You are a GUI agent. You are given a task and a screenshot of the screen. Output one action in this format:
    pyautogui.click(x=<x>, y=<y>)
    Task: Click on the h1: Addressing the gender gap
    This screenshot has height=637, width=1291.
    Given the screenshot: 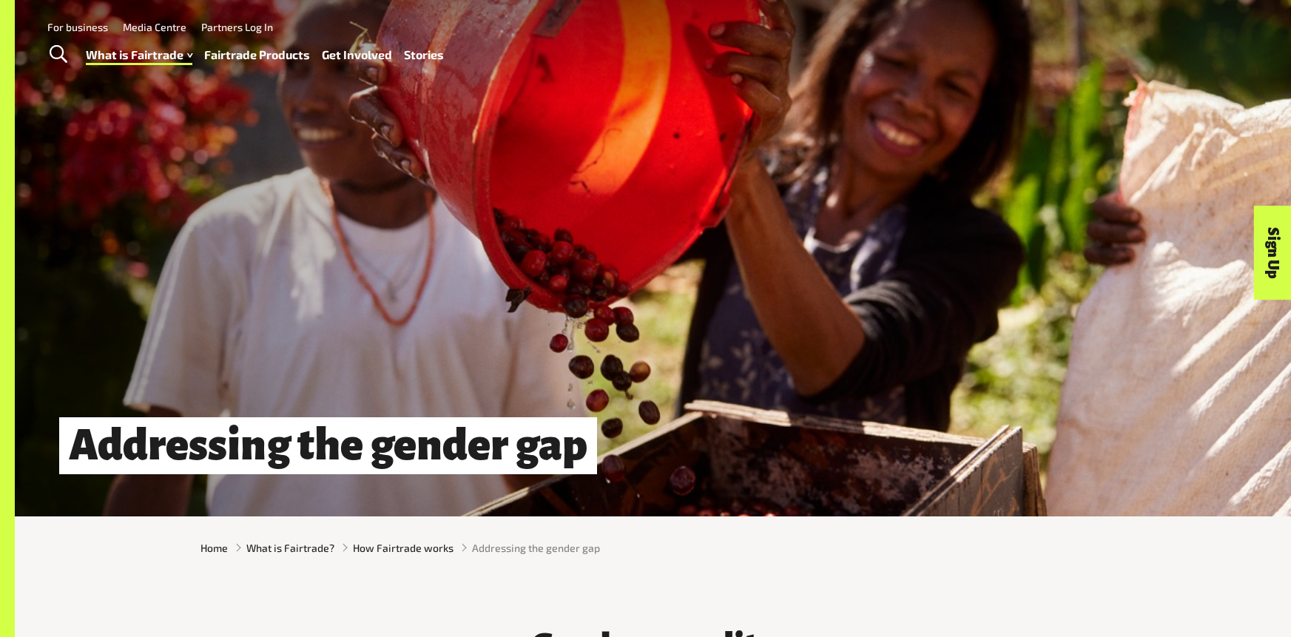 What is the action you would take?
    pyautogui.click(x=328, y=445)
    